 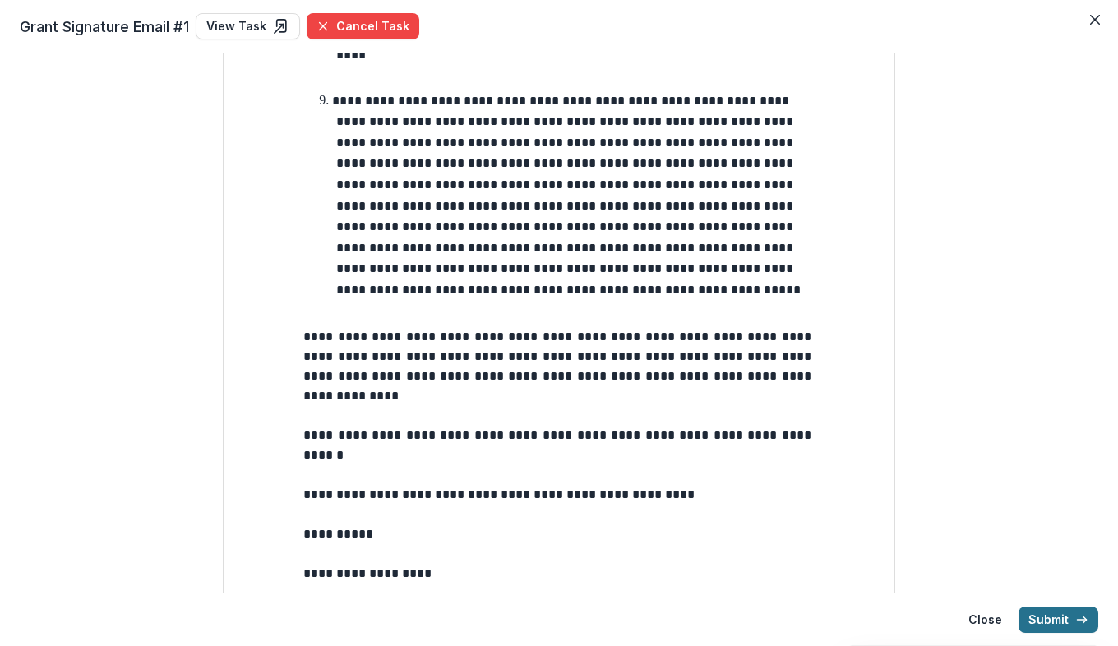 I want to click on button: Cancel Task, so click(x=363, y=26).